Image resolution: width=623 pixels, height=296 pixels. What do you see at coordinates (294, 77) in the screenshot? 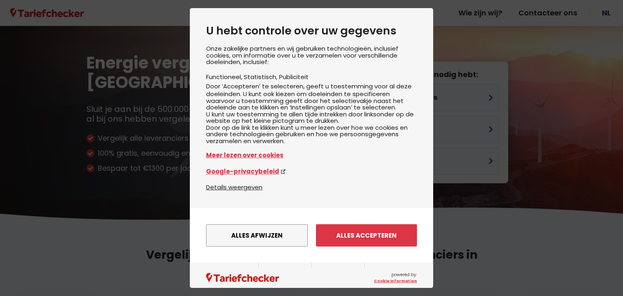
I see `li: Publiciteit` at bounding box center [294, 77].